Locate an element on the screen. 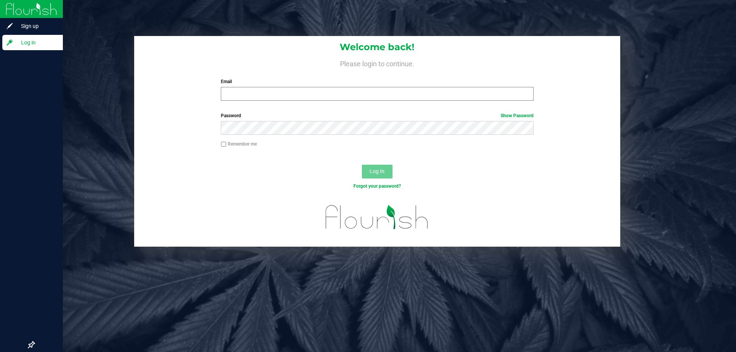 This screenshot has height=352, width=736. h1: Welcome back! is located at coordinates (377, 47).